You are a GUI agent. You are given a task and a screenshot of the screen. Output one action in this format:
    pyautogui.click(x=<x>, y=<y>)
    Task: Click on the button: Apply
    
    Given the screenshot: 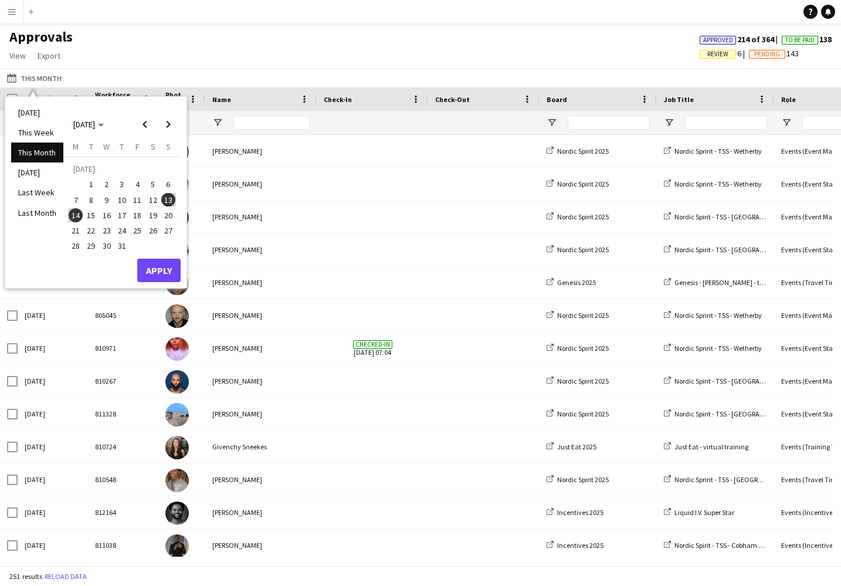 What is the action you would take?
    pyautogui.click(x=159, y=270)
    